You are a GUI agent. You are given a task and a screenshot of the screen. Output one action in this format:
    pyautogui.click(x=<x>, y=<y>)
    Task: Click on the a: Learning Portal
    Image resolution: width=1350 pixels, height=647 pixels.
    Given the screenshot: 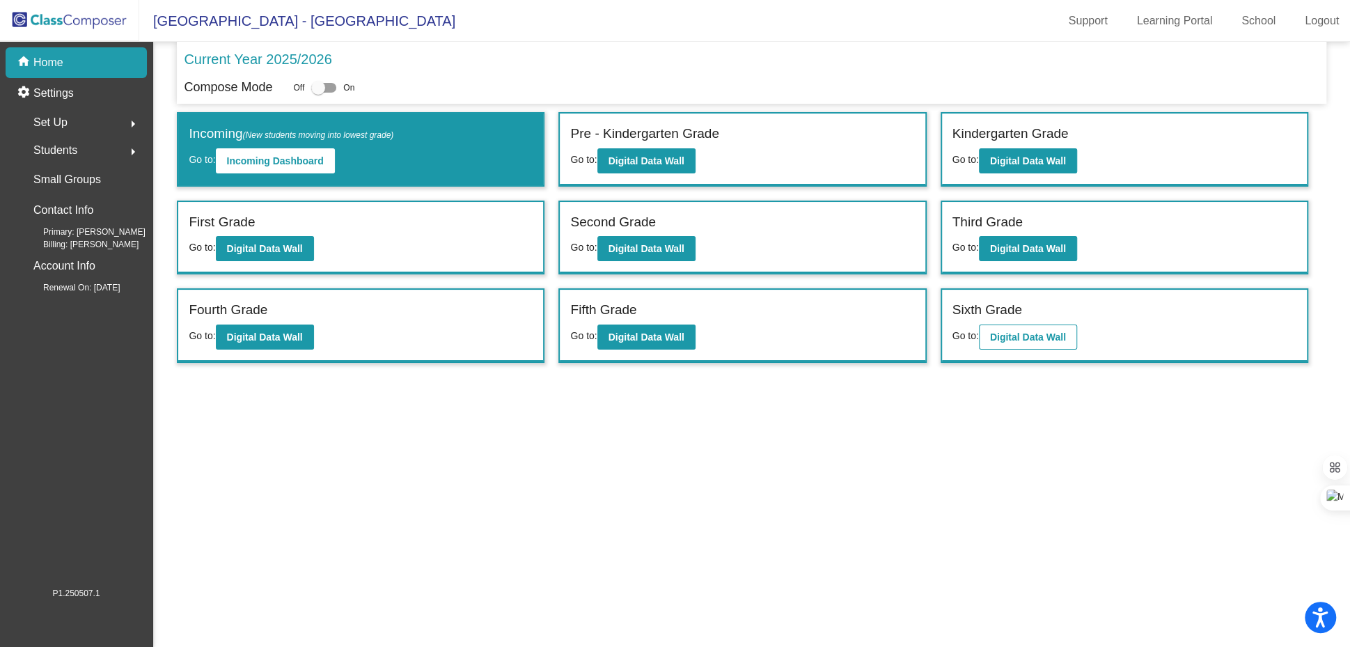 What is the action you would take?
    pyautogui.click(x=1174, y=21)
    